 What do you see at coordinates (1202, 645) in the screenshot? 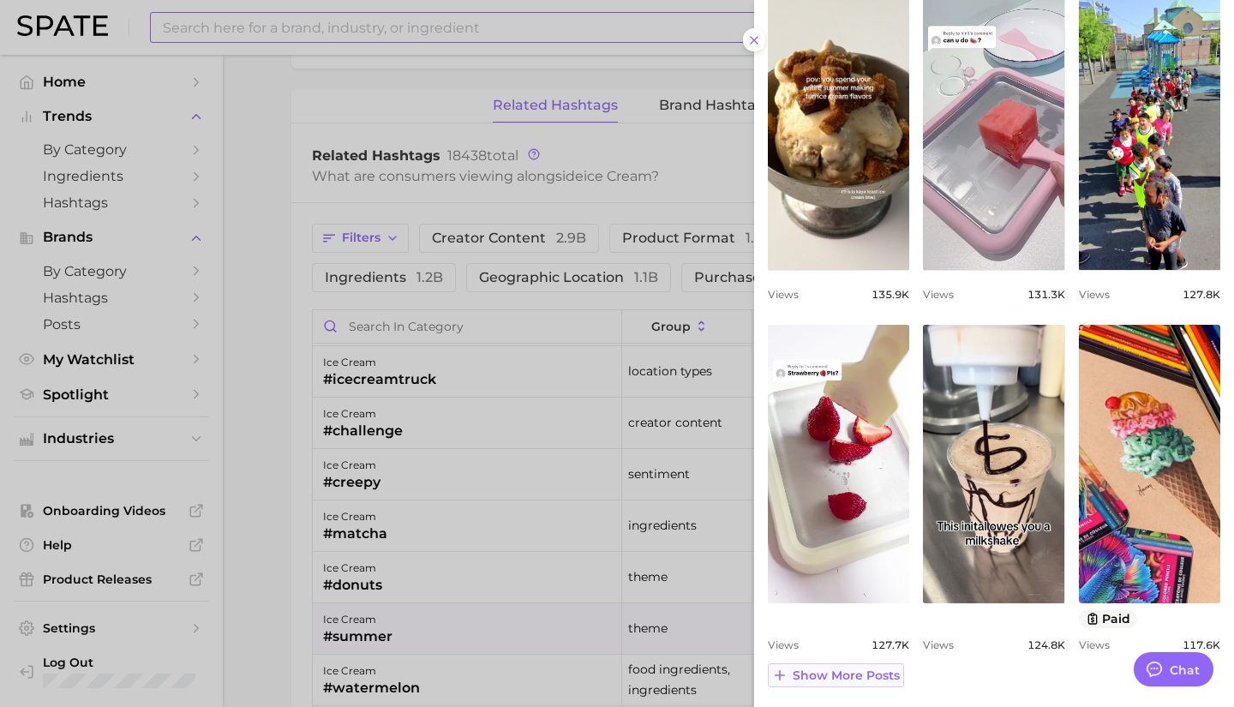
I see `span: 117.6k` at bounding box center [1202, 645].